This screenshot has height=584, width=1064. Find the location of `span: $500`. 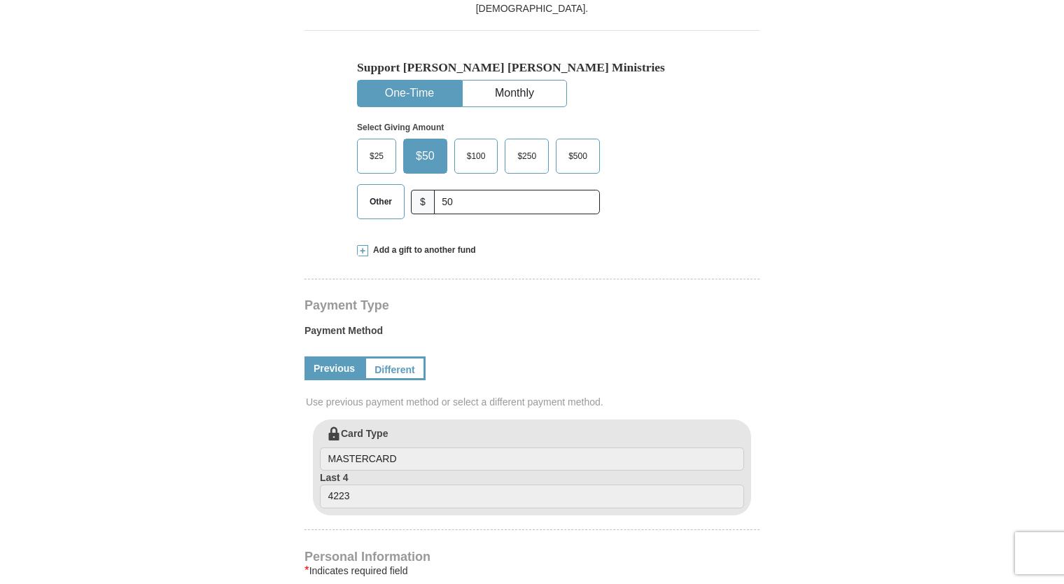

span: $500 is located at coordinates (577, 156).